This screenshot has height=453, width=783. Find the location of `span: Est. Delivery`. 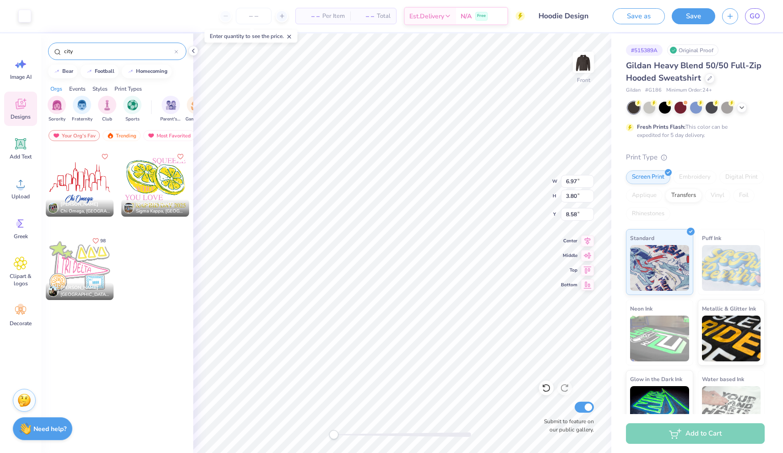

span: Est. Delivery is located at coordinates (427, 16).